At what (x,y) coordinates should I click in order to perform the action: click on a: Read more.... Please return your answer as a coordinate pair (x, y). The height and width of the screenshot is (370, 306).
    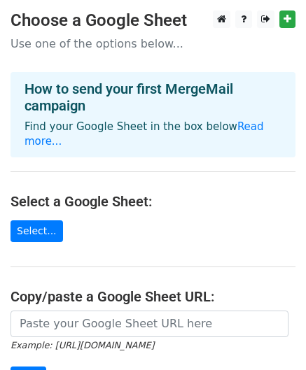
    Looking at the image, I should click on (144, 134).